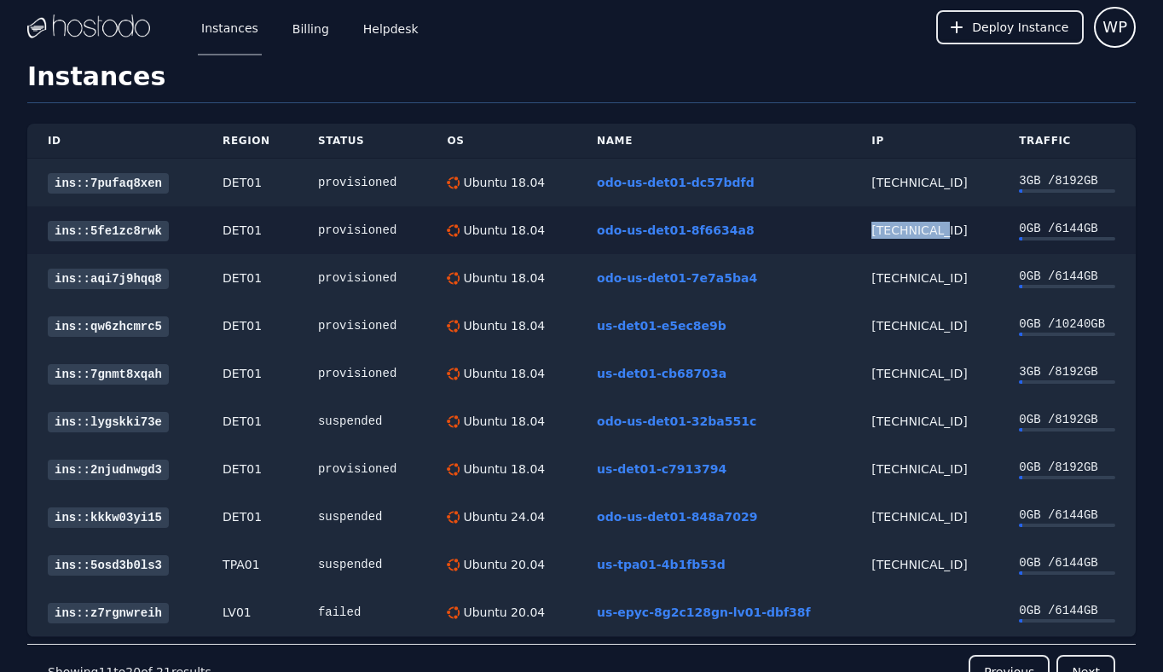  I want to click on a: us-det01-c7913794, so click(661, 469).